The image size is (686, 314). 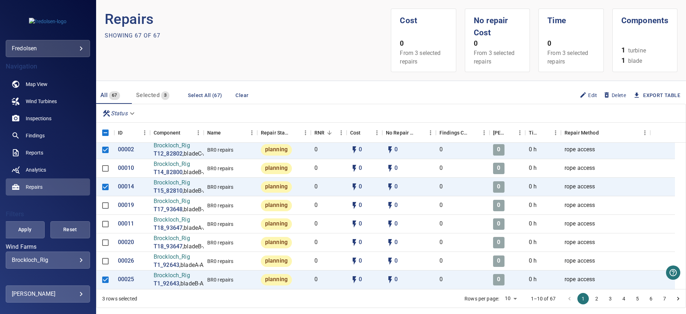 What do you see at coordinates (25, 230) in the screenshot?
I see `span: Apply` at bounding box center [25, 230].